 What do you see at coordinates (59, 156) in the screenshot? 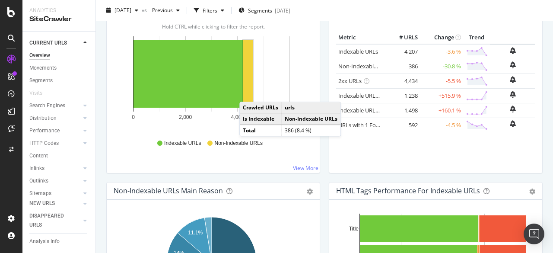
I see `a: Content` at bounding box center [59, 156].